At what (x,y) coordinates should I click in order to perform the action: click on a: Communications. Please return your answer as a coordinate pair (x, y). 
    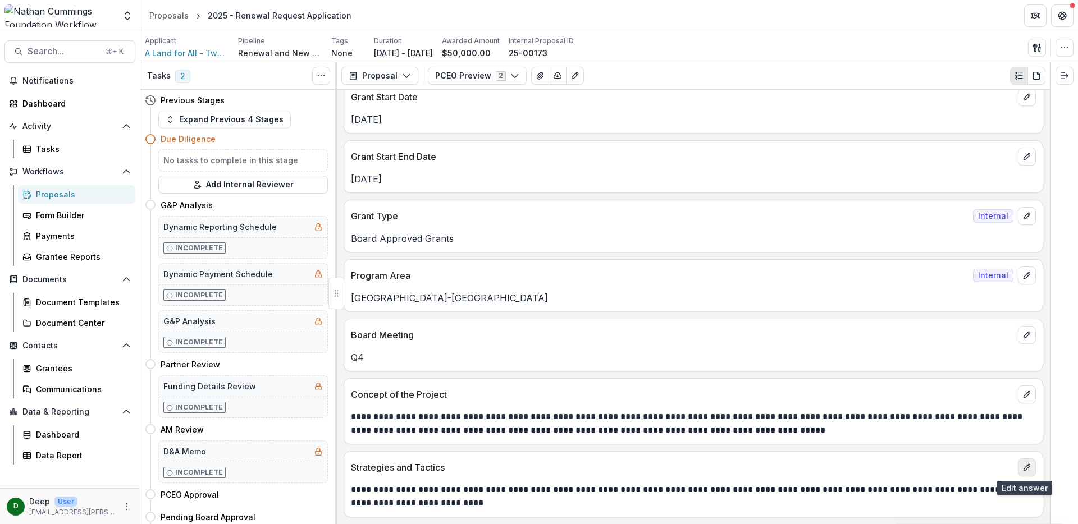
    Looking at the image, I should click on (76, 389).